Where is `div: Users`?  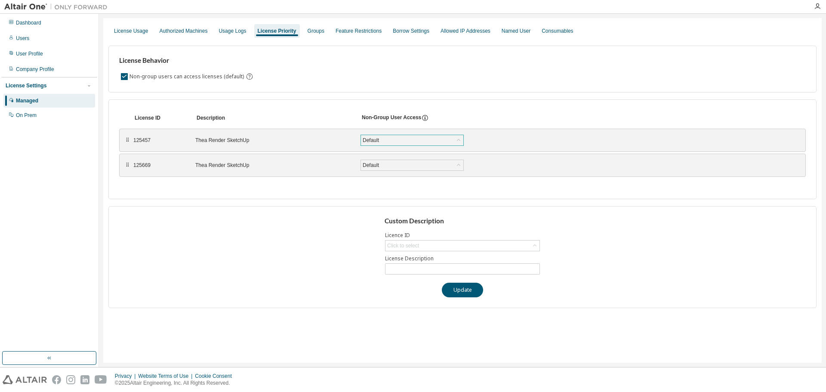
div: Users is located at coordinates (22, 38).